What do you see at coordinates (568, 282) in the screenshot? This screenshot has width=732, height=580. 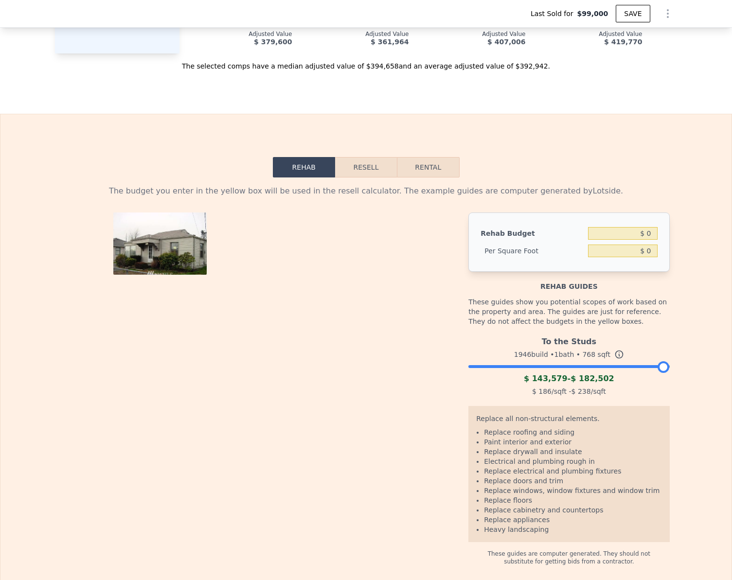 I see `div: Rehab guides` at bounding box center [568, 282].